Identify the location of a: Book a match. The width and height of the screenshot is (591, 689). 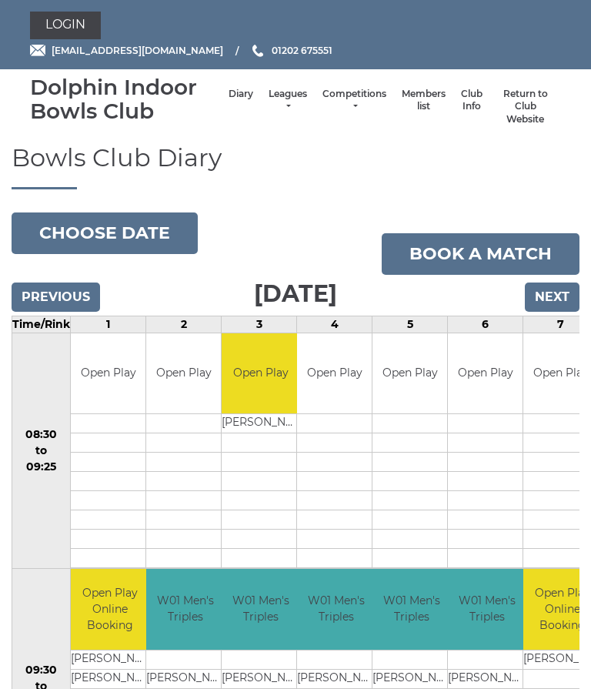
(480, 254).